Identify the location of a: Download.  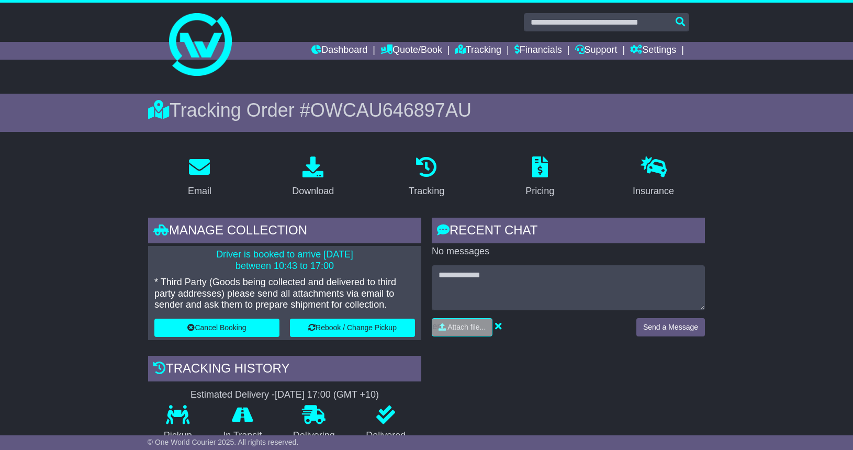
(313, 177).